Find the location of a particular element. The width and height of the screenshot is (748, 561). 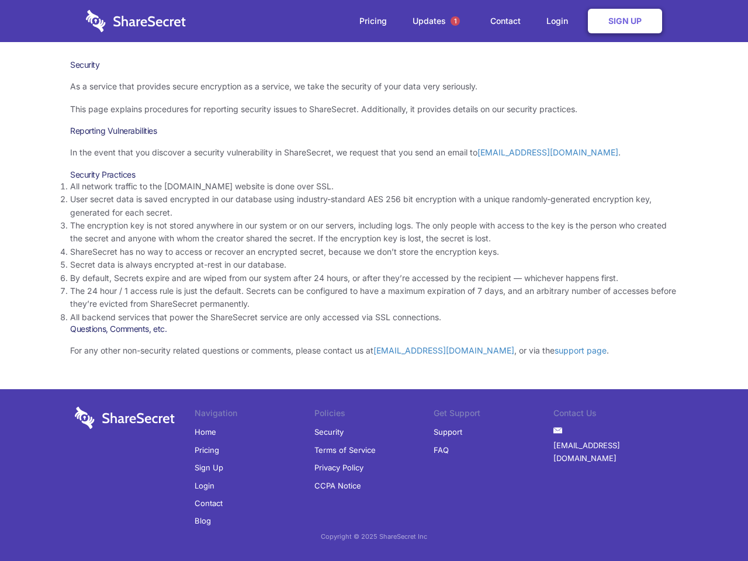

li: Policies is located at coordinates (374, 415).